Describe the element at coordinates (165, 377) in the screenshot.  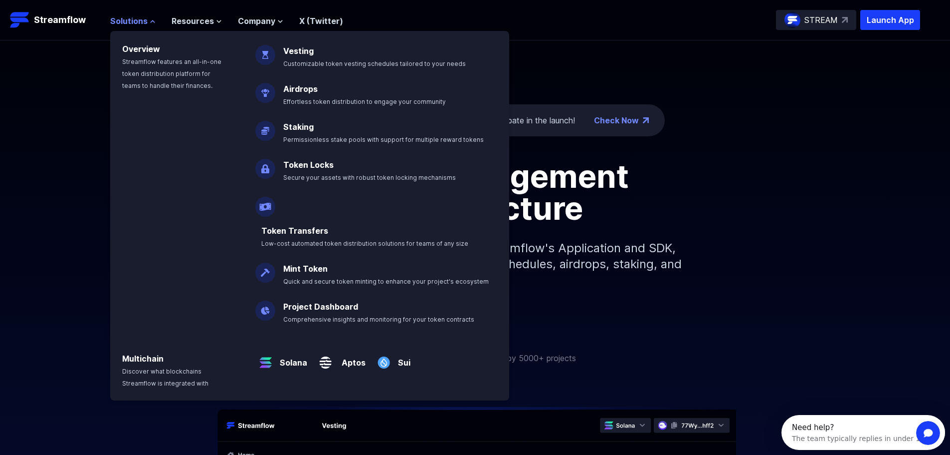
I see `span: Discover what blockchains Streamflow is integrated with` at that location.